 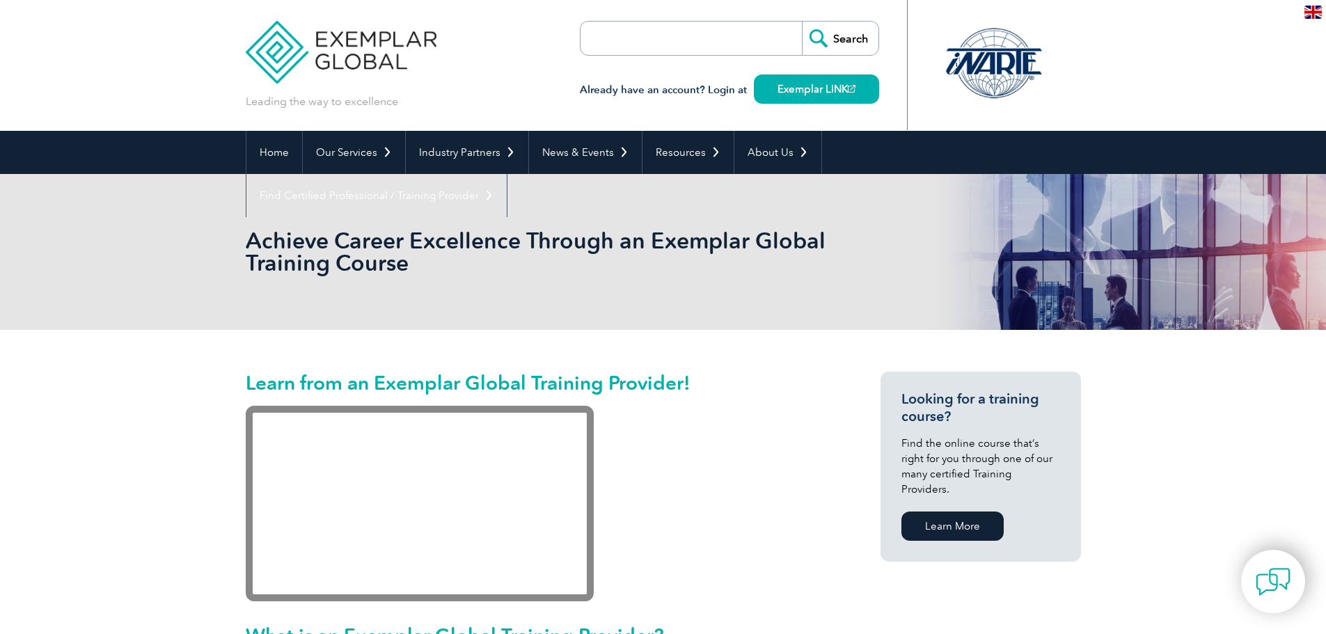 What do you see at coordinates (377, 196) in the screenshot?
I see `a: Find Certified Professional / Training Provider` at bounding box center [377, 196].